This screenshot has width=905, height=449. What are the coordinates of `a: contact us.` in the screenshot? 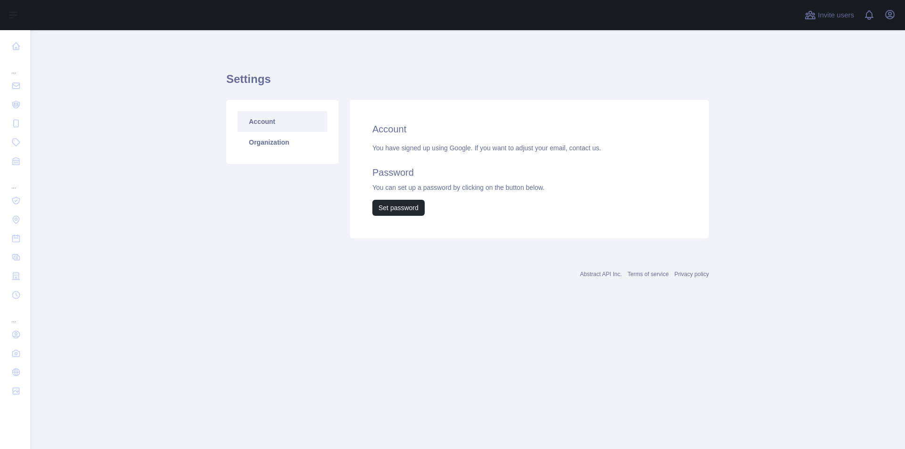 It's located at (585, 148).